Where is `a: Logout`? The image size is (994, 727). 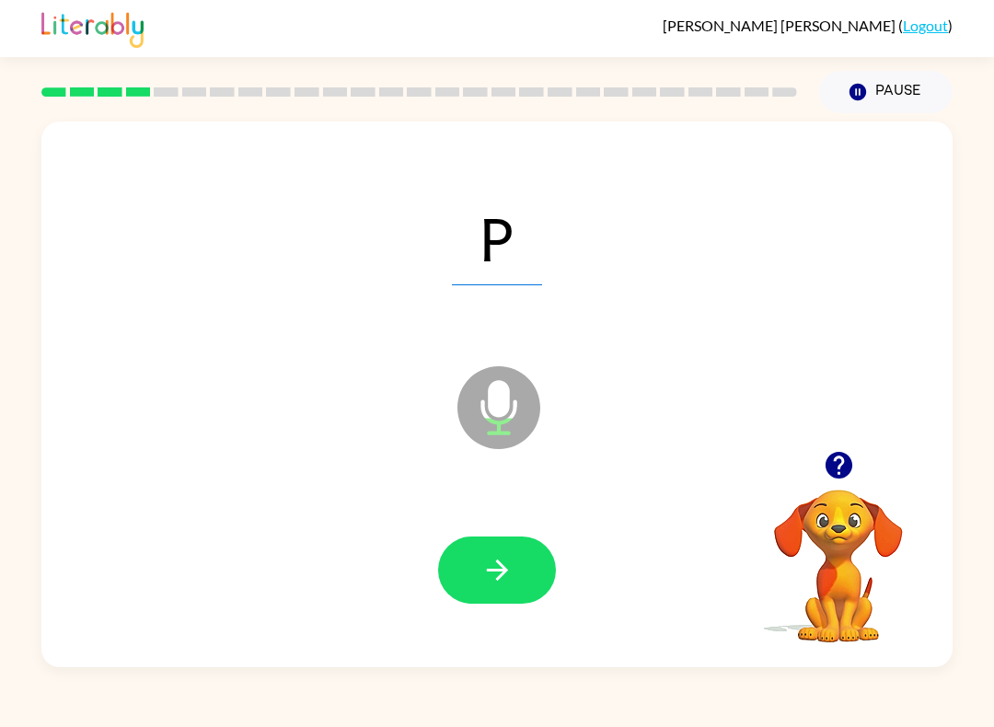
a: Logout is located at coordinates (925, 25).